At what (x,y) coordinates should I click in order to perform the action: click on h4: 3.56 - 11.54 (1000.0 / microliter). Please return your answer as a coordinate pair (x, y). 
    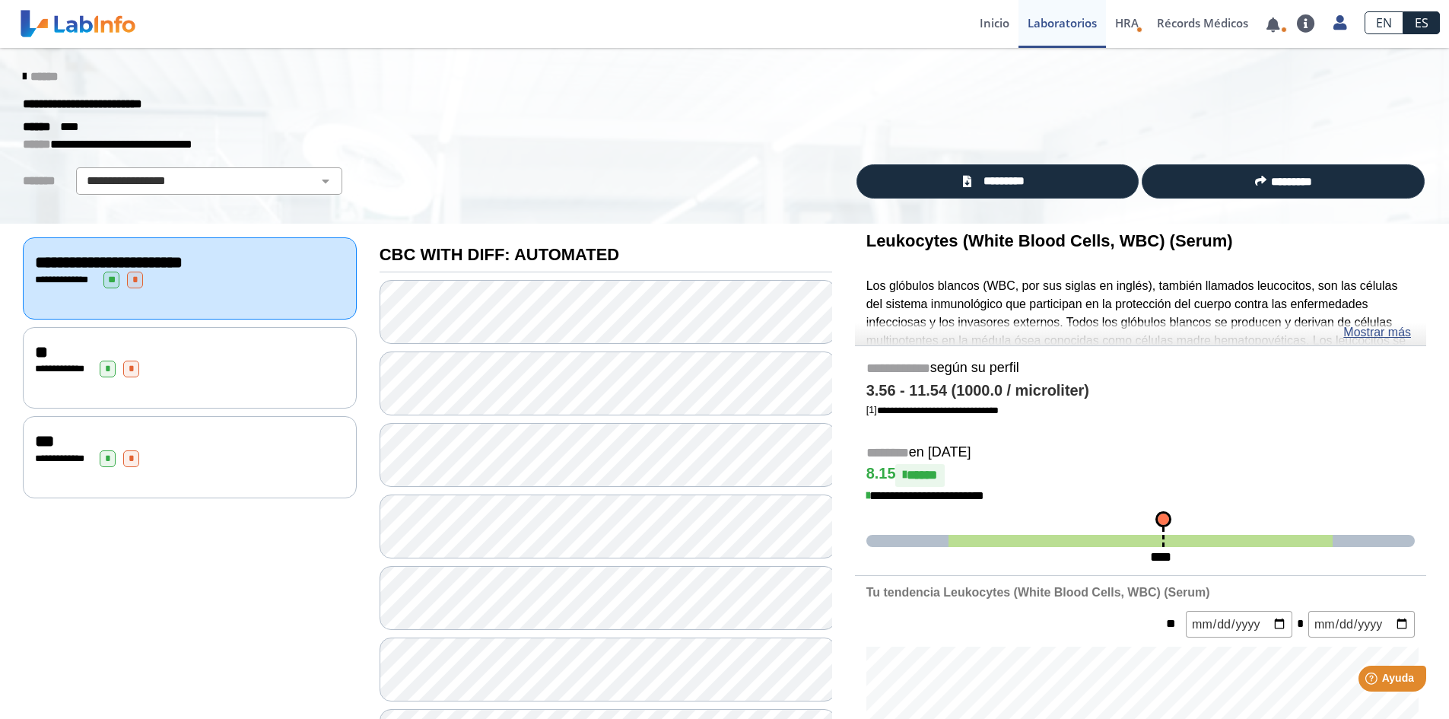
    Looking at the image, I should click on (1140, 391).